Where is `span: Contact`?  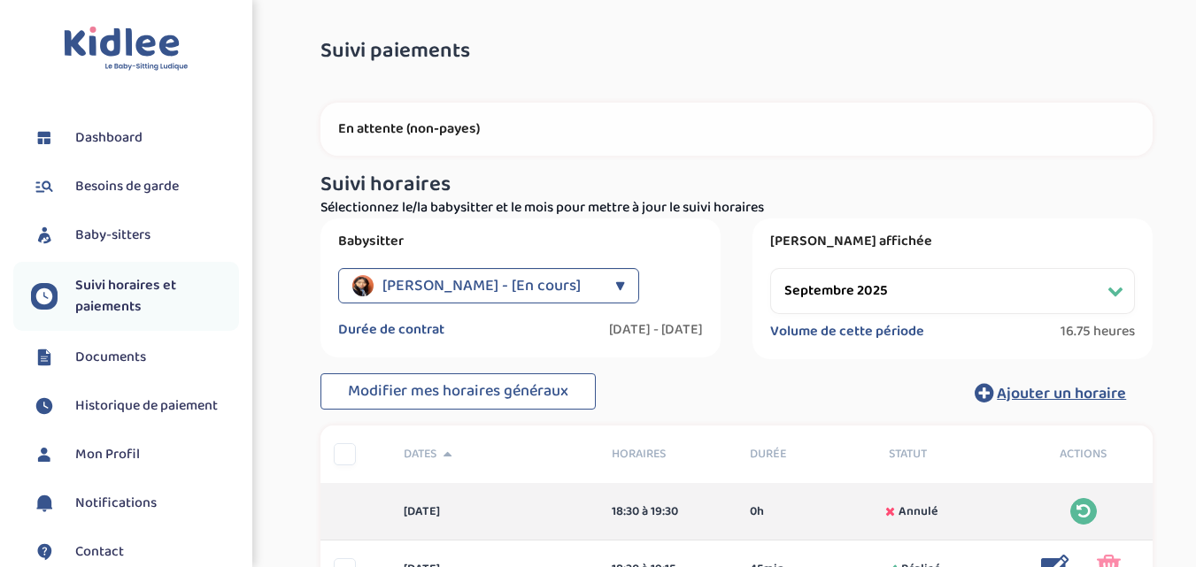
span: Contact is located at coordinates (99, 552).